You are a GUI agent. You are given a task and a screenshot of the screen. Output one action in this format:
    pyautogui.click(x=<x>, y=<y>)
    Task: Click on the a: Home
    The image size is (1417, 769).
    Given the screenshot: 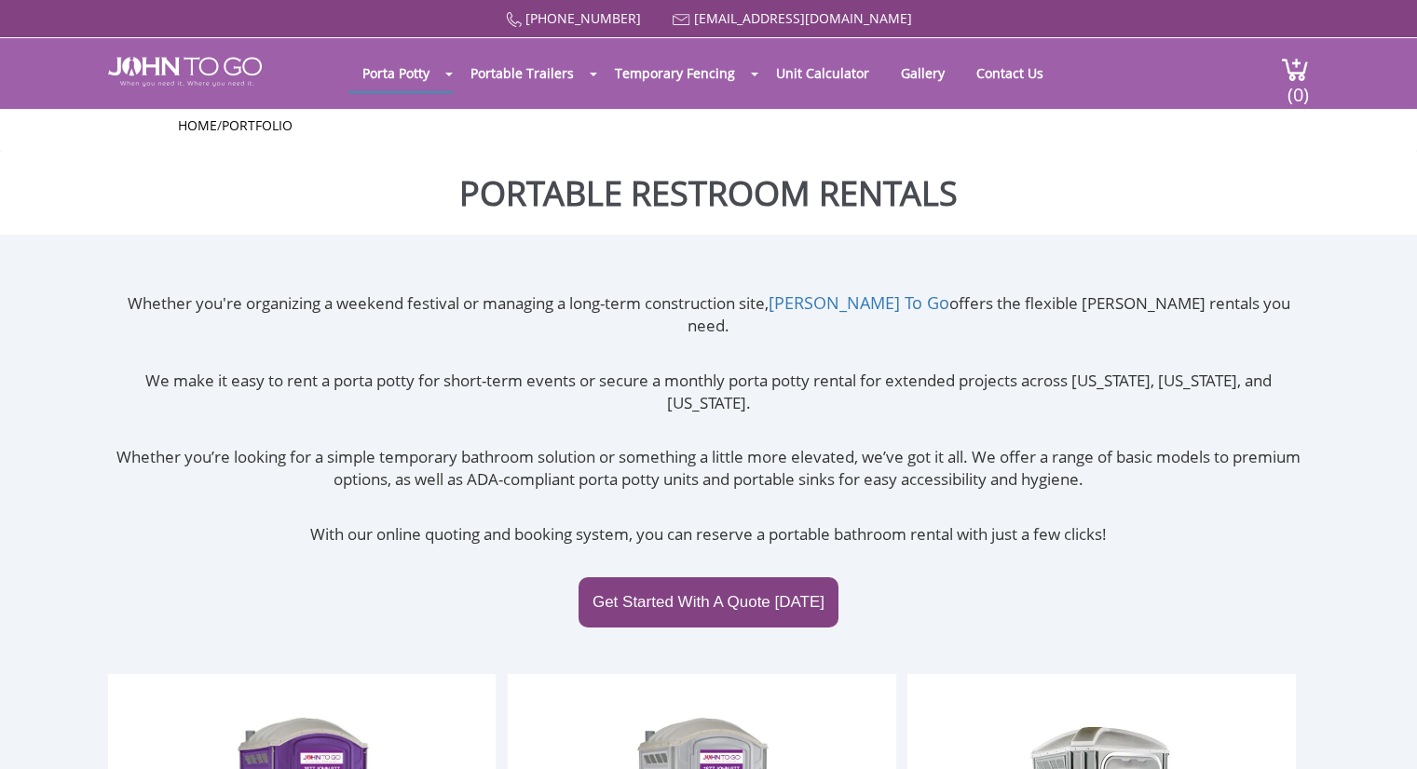 What is the action you would take?
    pyautogui.click(x=197, y=125)
    